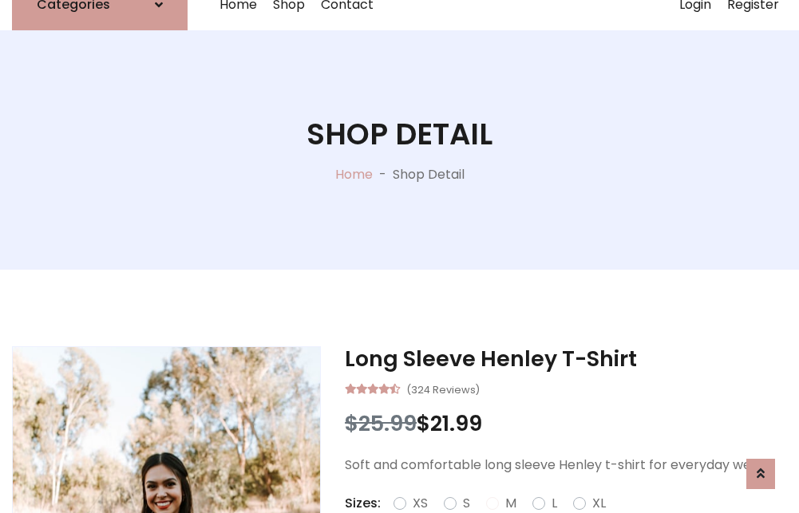 This screenshot has width=799, height=513. I want to click on small: (324 Reviews), so click(443, 389).